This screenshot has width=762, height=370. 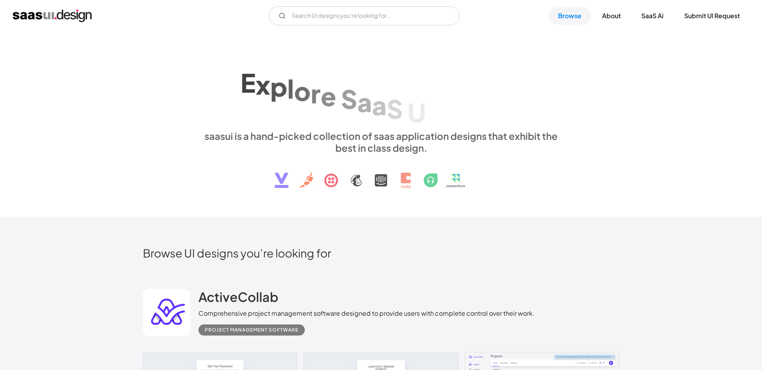 What do you see at coordinates (381, 175) in the screenshot?
I see `img: text, icon, saas logo` at bounding box center [381, 175].